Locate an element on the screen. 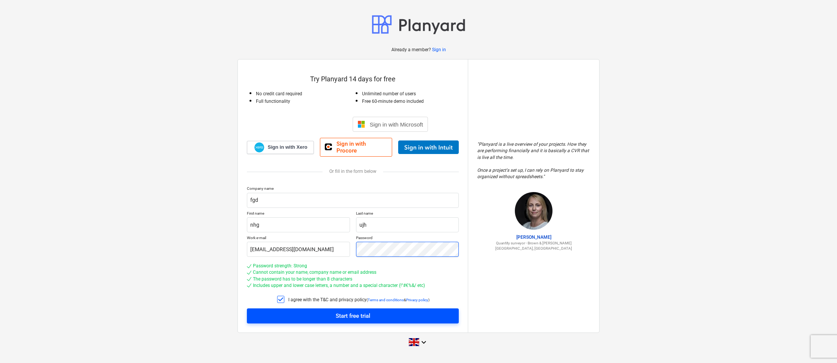 The height and width of the screenshot is (363, 837). span: Sign in with Procore is located at coordinates (362, 147).